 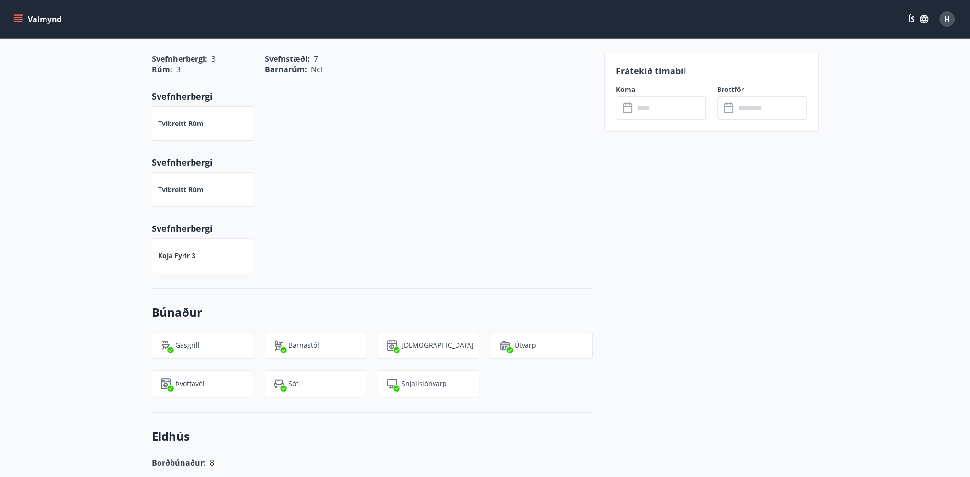 I want to click on img: pUbwa0Tr9PZZ78BdsD4inrLmwWm7eGTtsX9mJKRZ.svg, so click(x=279, y=384).